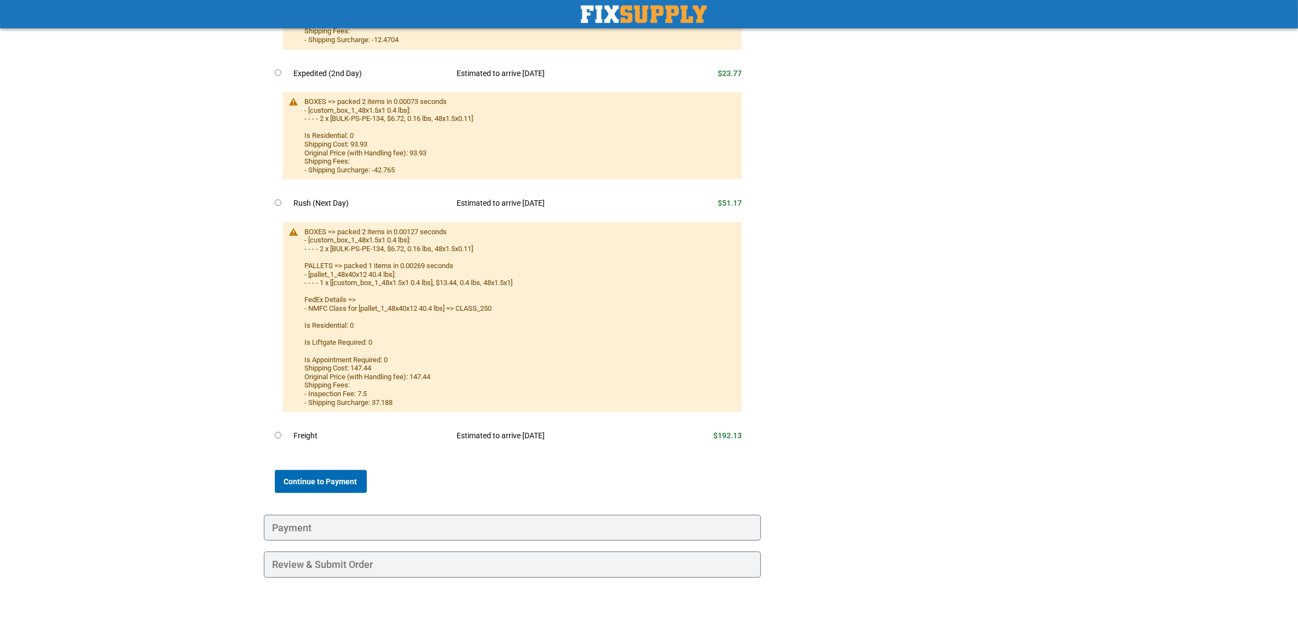 The image size is (1298, 632). What do you see at coordinates (644, 14) in the screenshot?
I see `a: store logo` at bounding box center [644, 14].